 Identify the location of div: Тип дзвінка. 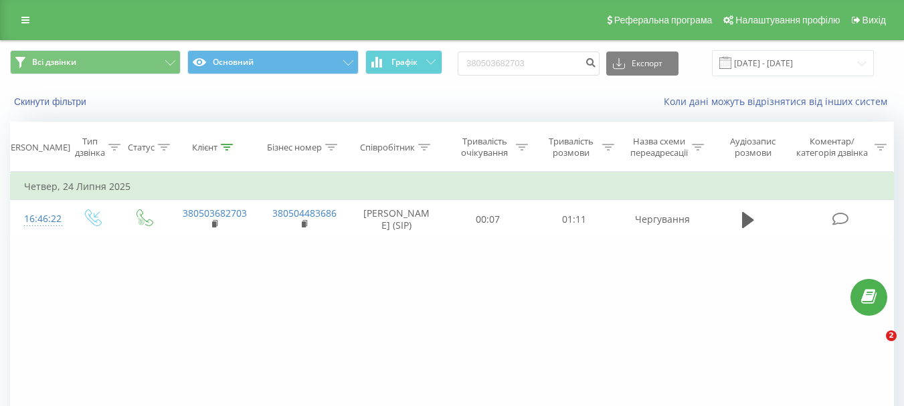
(90, 147).